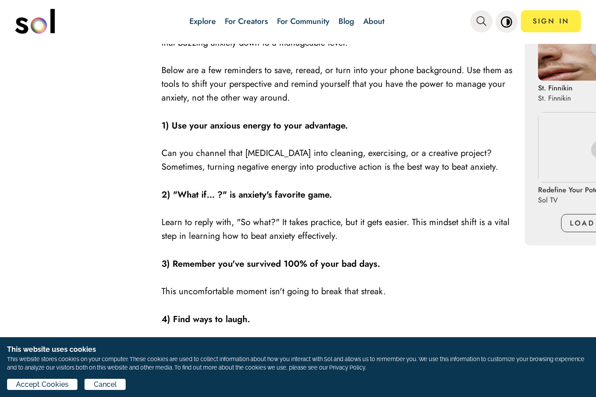  Describe the element at coordinates (35, 21) in the screenshot. I see `img: logo` at that location.